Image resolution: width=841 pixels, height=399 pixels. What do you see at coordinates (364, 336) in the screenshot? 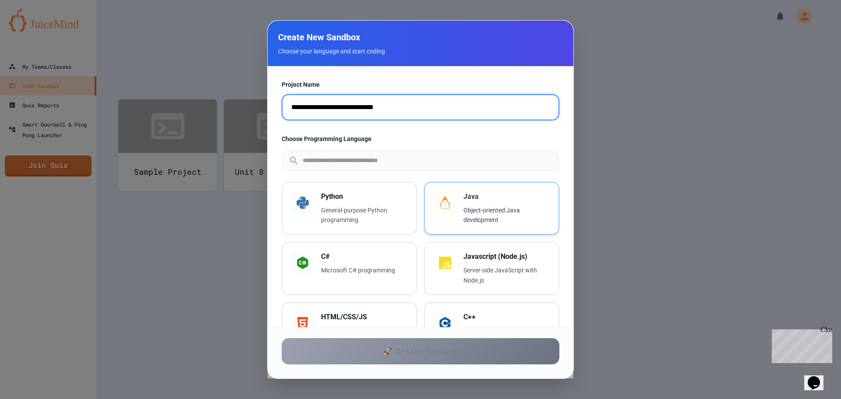
I see `p: Web development with HTML, CSS & JavaScript` at bounding box center [364, 336].